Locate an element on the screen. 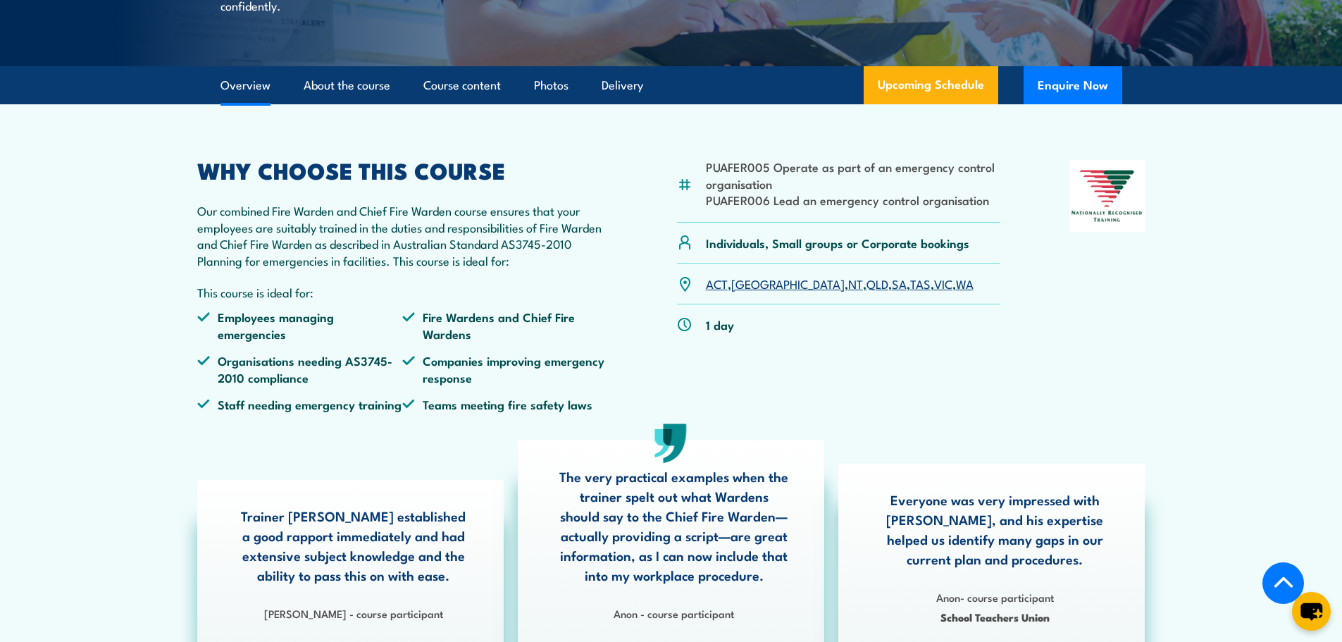 The width and height of the screenshot is (1342, 642). p: 1 day is located at coordinates (720, 324).